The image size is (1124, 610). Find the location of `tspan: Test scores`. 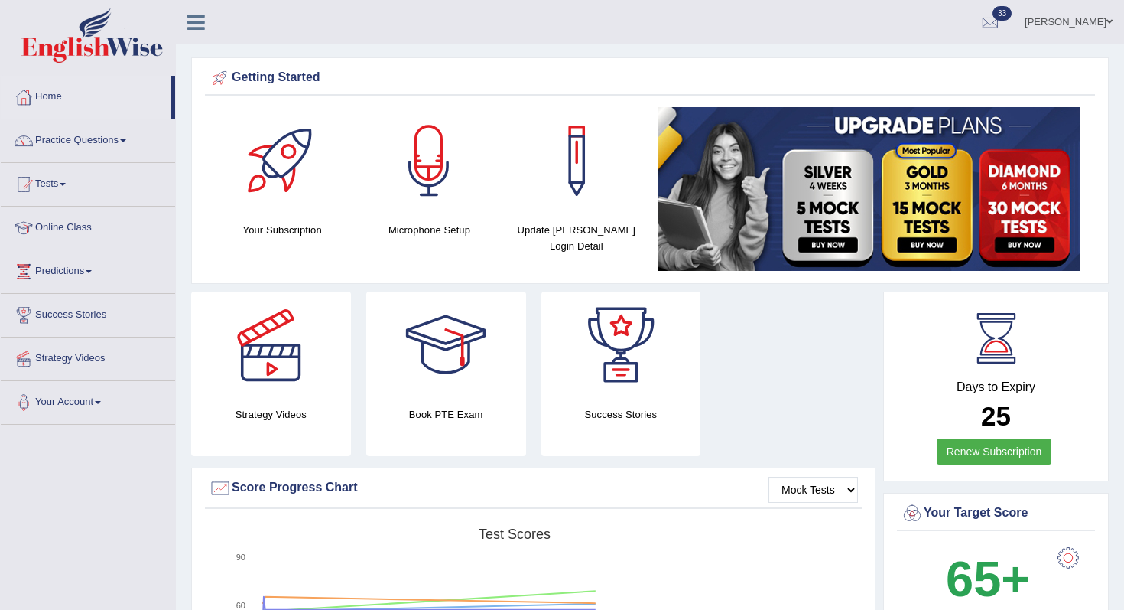

tspan: Test scores is located at coordinates (515, 534).